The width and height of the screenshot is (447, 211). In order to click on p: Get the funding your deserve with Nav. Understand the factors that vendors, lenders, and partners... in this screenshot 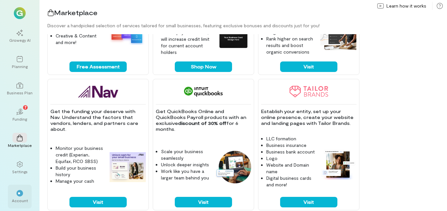, I will do `click(98, 120)`.